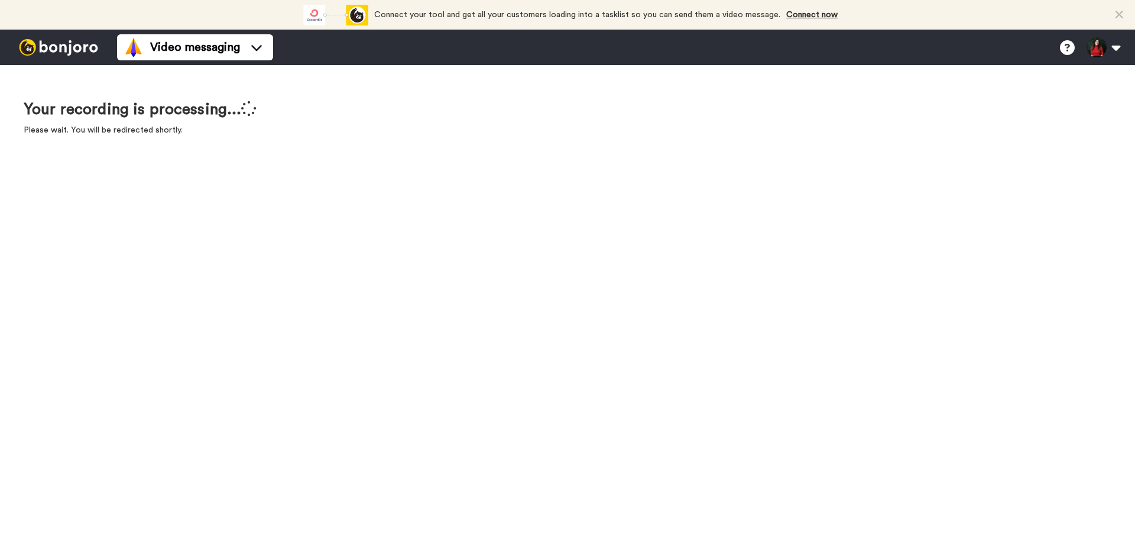  What do you see at coordinates (59, 47) in the screenshot?
I see `img: bj-logo-header-white.svg` at bounding box center [59, 47].